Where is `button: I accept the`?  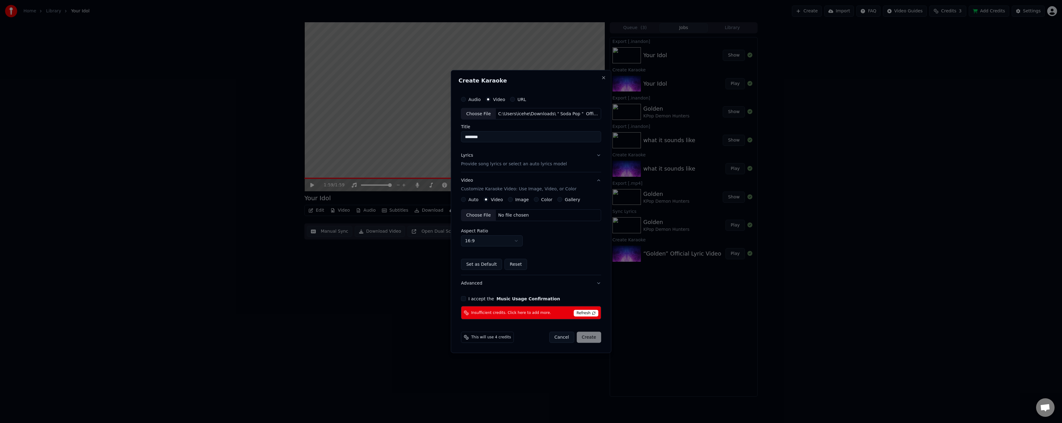 button: I accept the is located at coordinates (528, 299).